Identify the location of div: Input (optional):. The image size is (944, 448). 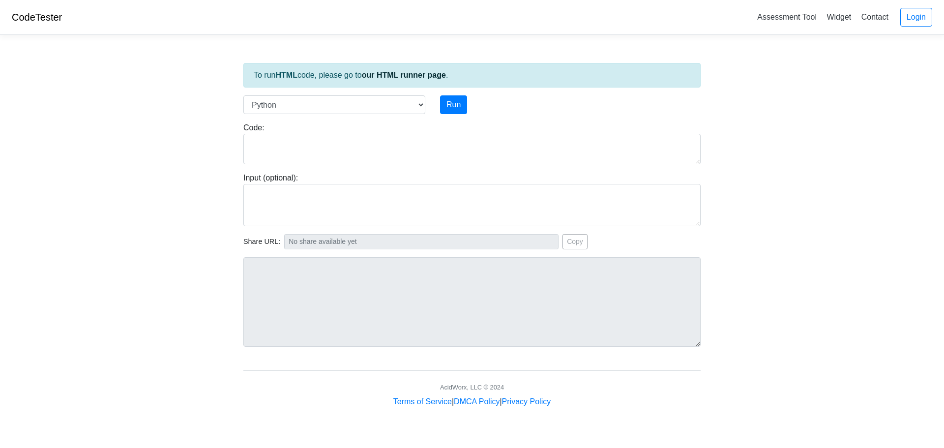
(472, 199).